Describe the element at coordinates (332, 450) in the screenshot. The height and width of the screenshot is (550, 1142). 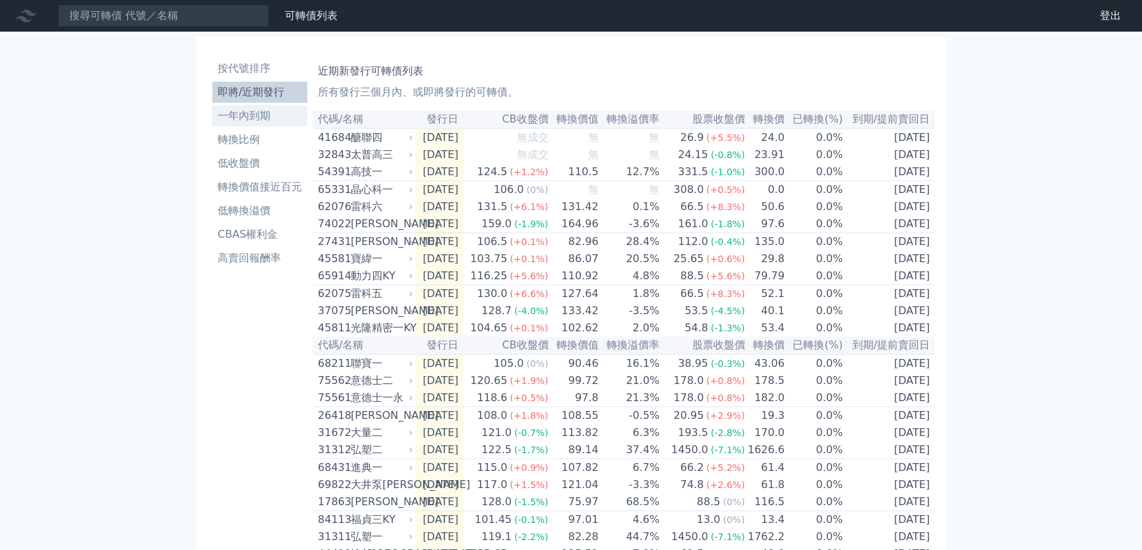
I see `div: 31312` at that location.